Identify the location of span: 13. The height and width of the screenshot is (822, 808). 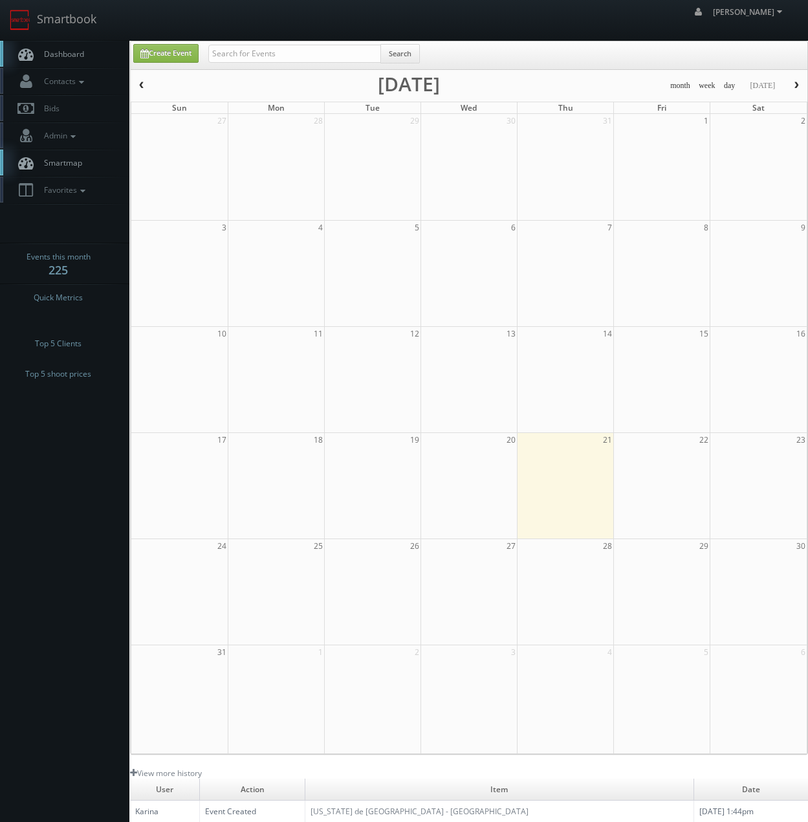
(511, 333).